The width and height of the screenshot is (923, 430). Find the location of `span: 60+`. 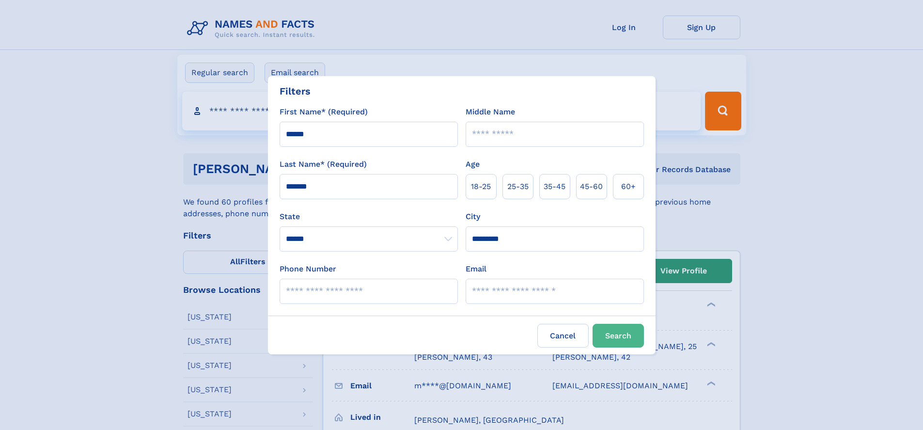

span: 60+ is located at coordinates (629, 187).